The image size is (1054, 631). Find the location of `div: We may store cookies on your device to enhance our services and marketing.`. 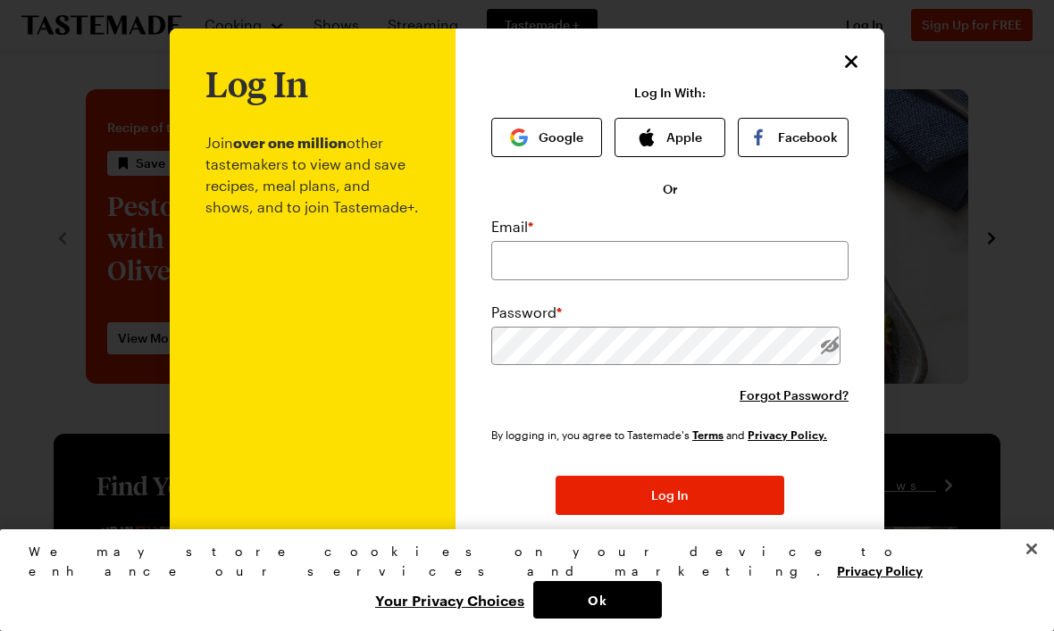

div: We may store cookies on your device to enhance our services and marketing. is located at coordinates (519, 562).